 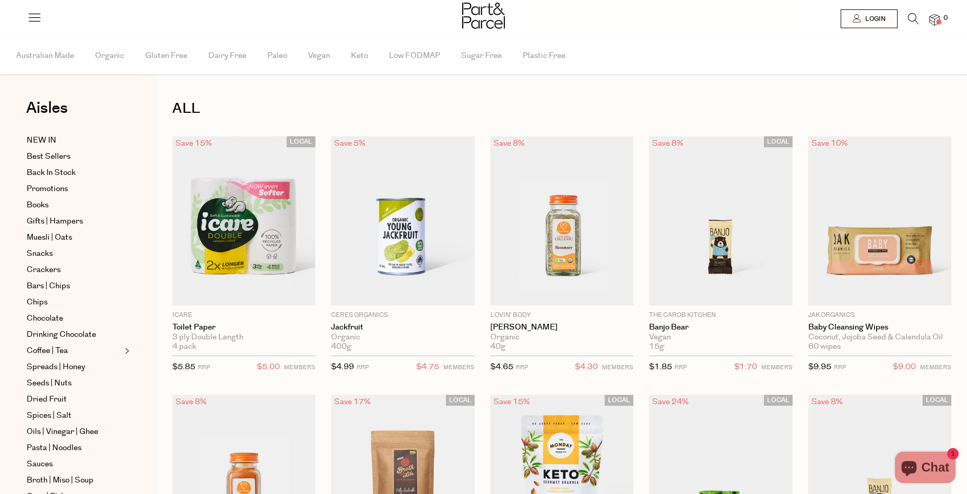 What do you see at coordinates (880, 337) in the screenshot?
I see `div: Coconut, Jojoba Seed & Calendula Oil` at bounding box center [880, 337].